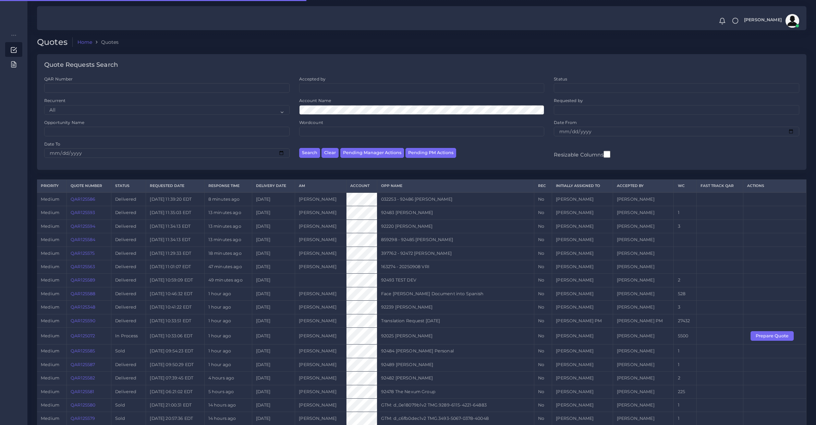 This screenshot has width=816, height=425. Describe the element at coordinates (228, 200) in the screenshot. I see `td: 8 minutes ago` at that location.